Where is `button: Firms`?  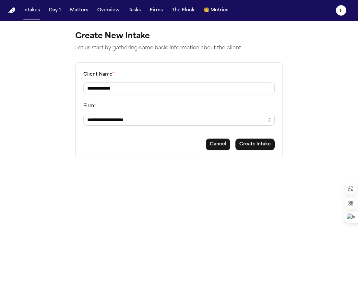 button: Firms is located at coordinates (156, 10).